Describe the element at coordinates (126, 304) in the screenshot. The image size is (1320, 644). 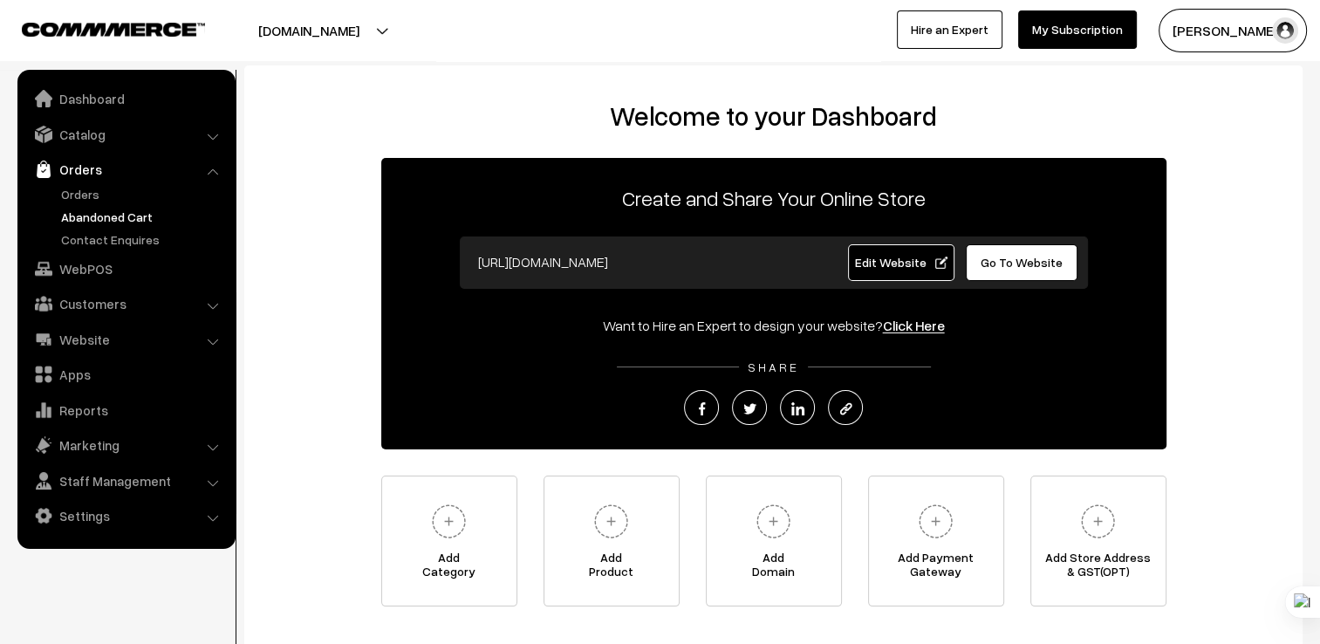
I see `a: Customers` at that location.